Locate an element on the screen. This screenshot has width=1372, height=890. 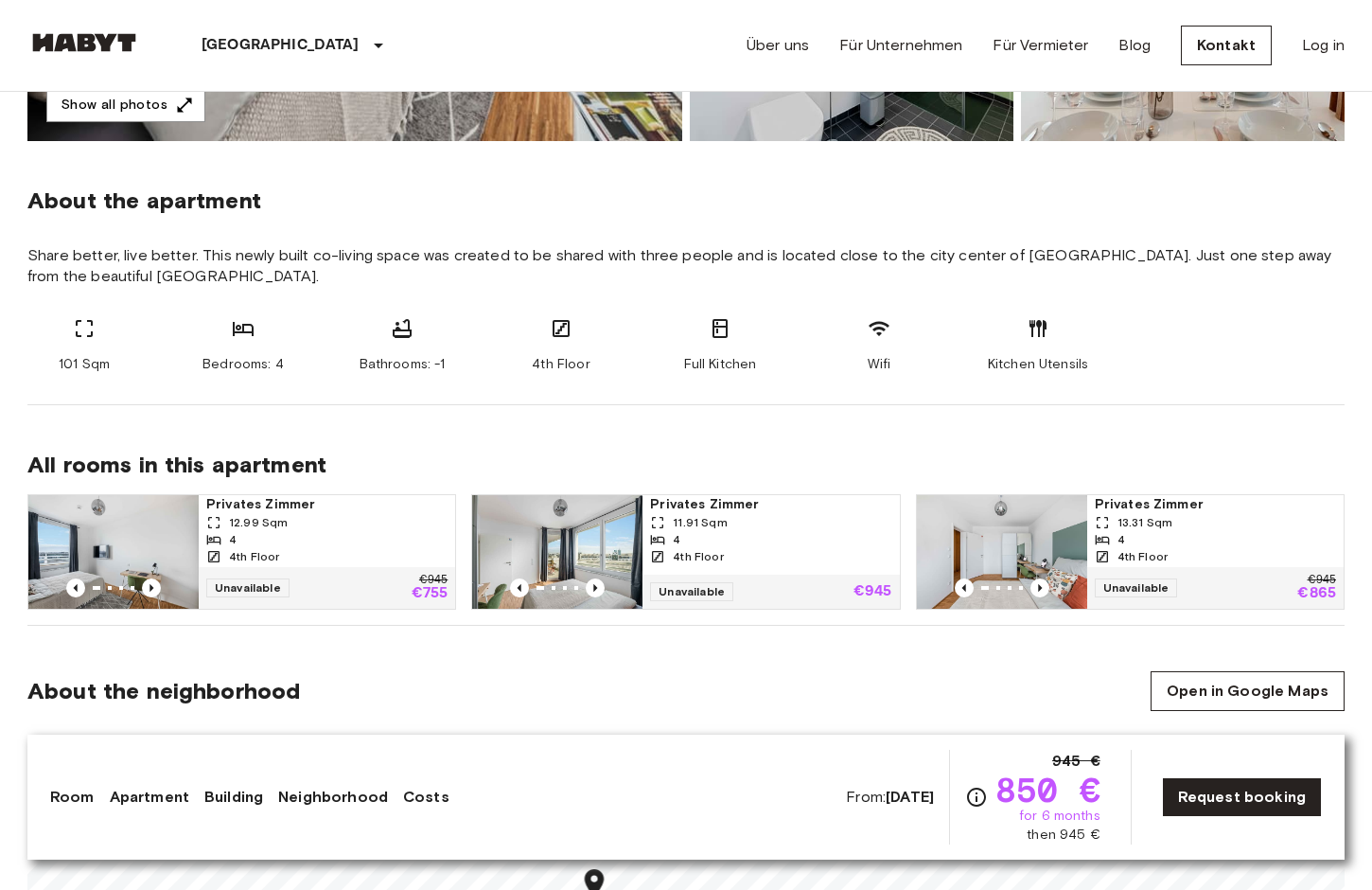
span: About the neighborhood is located at coordinates (163, 690).